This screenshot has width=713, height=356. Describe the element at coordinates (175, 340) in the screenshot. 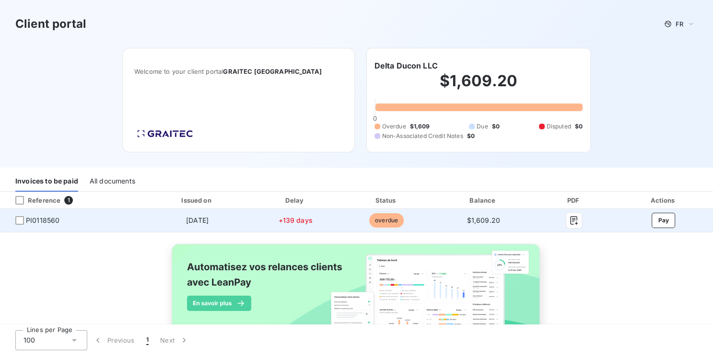

I see `button: Next` at that location.